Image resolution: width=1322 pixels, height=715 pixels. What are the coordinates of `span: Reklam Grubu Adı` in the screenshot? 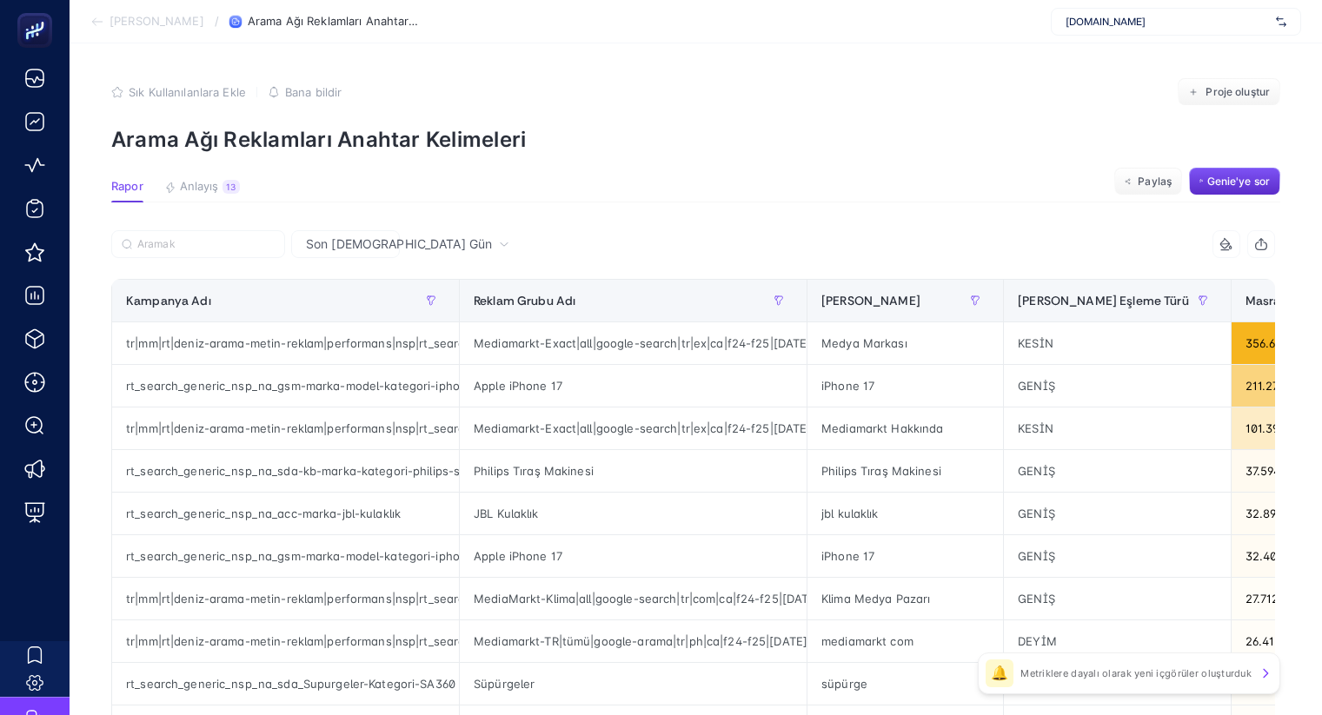 It's located at (524, 301).